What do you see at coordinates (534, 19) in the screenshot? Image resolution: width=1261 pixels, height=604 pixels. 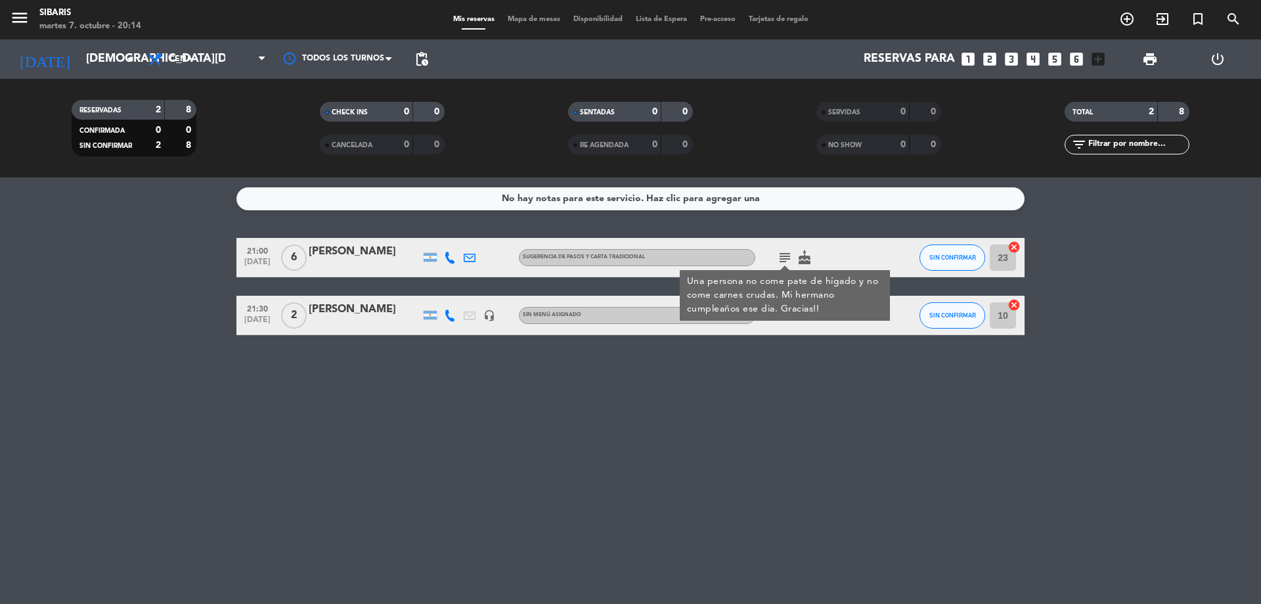 I see `span: Mapa de mesas` at bounding box center [534, 19].